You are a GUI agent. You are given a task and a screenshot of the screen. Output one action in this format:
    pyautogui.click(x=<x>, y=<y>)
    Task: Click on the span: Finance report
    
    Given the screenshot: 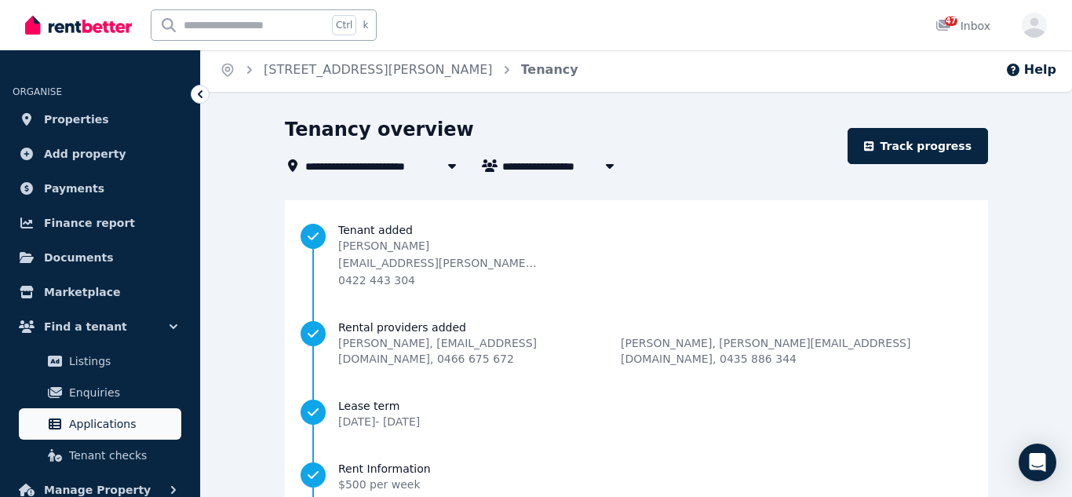 What is the action you would take?
    pyautogui.click(x=89, y=223)
    